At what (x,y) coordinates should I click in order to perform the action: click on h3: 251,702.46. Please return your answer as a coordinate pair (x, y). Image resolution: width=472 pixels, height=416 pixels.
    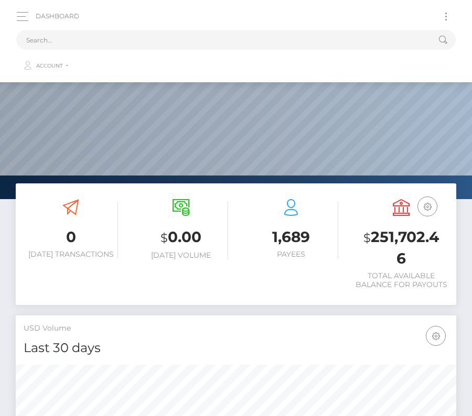
    Looking at the image, I should click on (401, 248).